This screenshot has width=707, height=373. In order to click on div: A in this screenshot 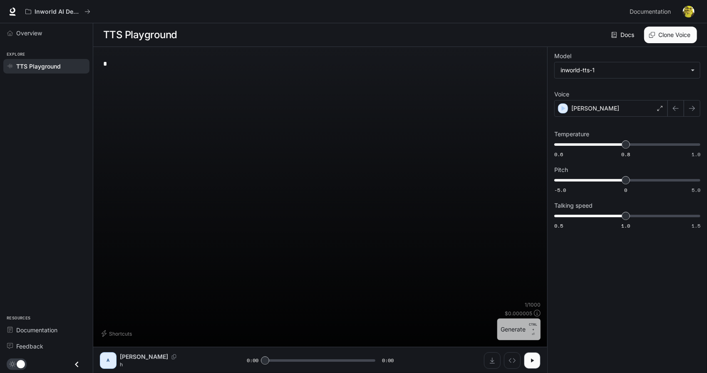, I will do `click(108, 361)`.